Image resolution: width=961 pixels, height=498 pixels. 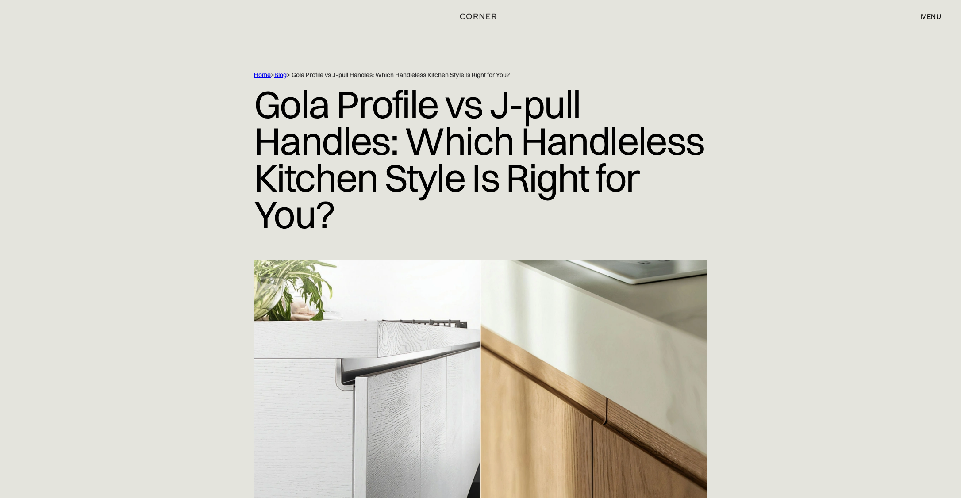 I want to click on div: > > Gola Profile vs J-pull Handles: Which Handleless Kitchen Style Is Right for You?, so click(x=462, y=75).